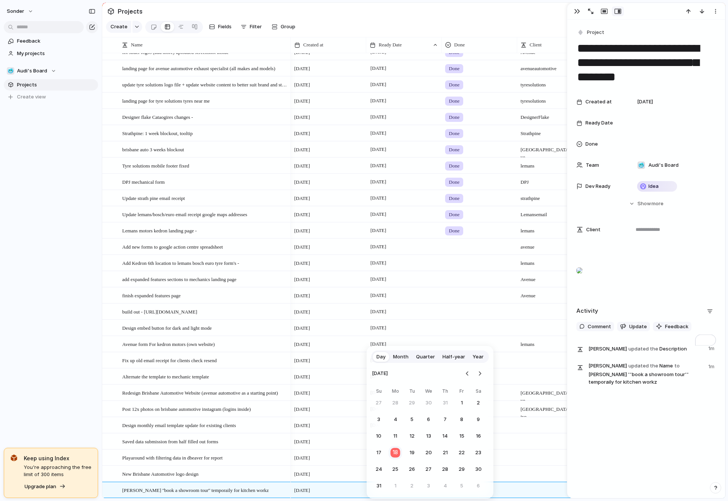 The width and height of the screenshot is (728, 501). Describe the element at coordinates (445, 392) in the screenshot. I see `th: Thursday` at that location.